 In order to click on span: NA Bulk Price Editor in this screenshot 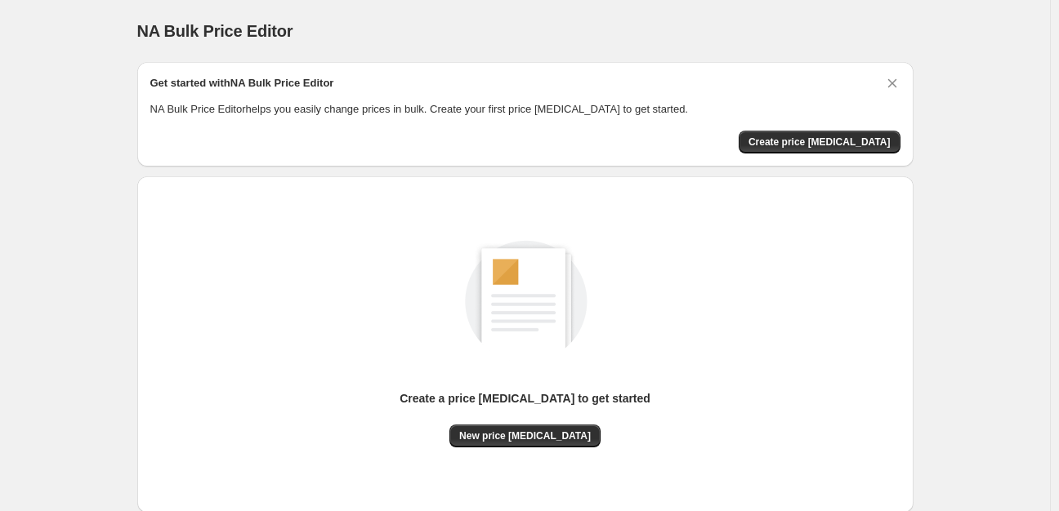, I will do `click(215, 31)`.